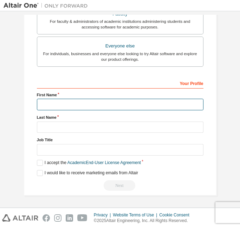 The width and height of the screenshot is (240, 228). Describe the element at coordinates (58, 218) in the screenshot. I see `img: instagram.svg` at that location.